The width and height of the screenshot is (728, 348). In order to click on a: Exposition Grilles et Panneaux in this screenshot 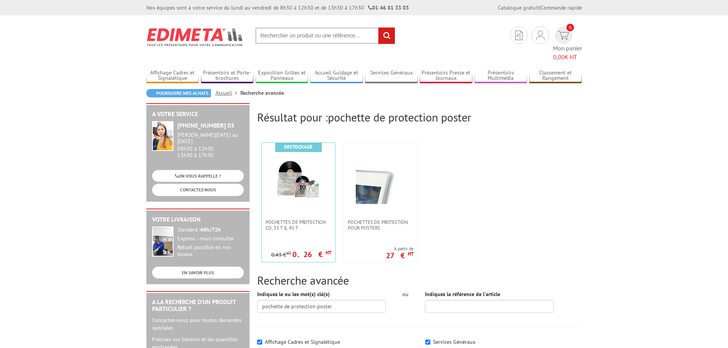, I will do `click(282, 76)`.